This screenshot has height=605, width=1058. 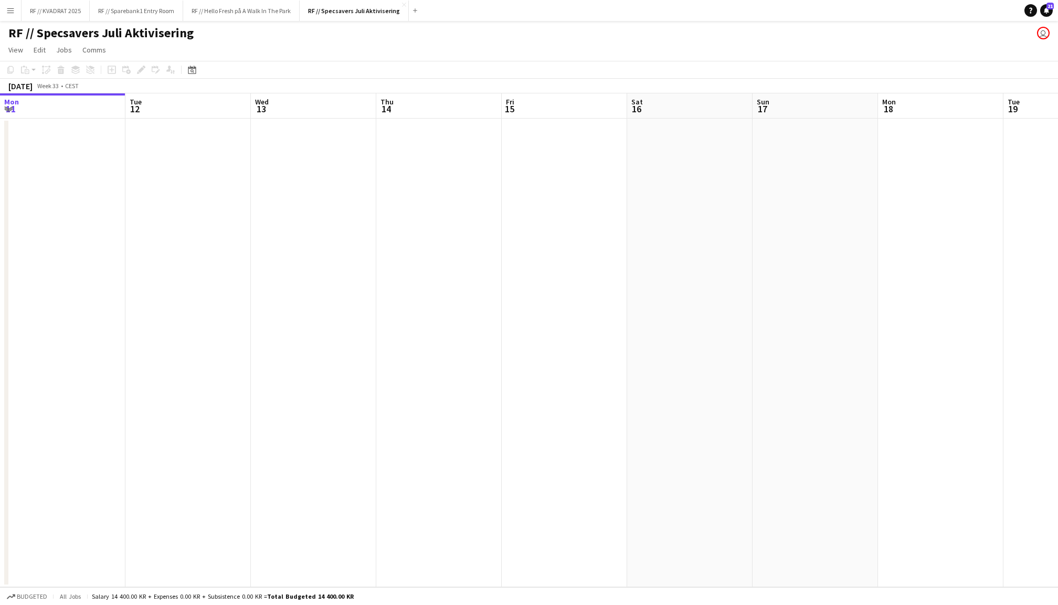 I want to click on div: CEST, so click(x=72, y=86).